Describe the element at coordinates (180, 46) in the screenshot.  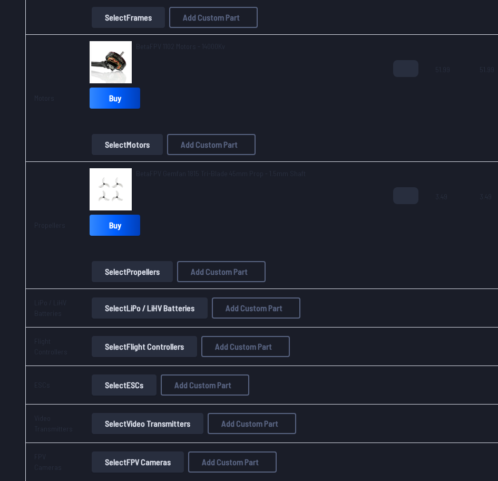
I see `a: BetaFPV 1102 Motors - 14000Kv` at that location.